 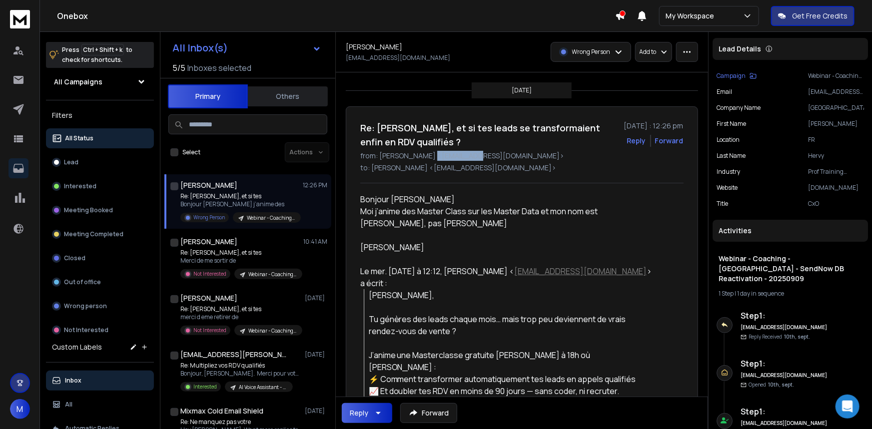 What do you see at coordinates (779, 337) in the screenshot?
I see `p: Reply Received` at bounding box center [779, 337].